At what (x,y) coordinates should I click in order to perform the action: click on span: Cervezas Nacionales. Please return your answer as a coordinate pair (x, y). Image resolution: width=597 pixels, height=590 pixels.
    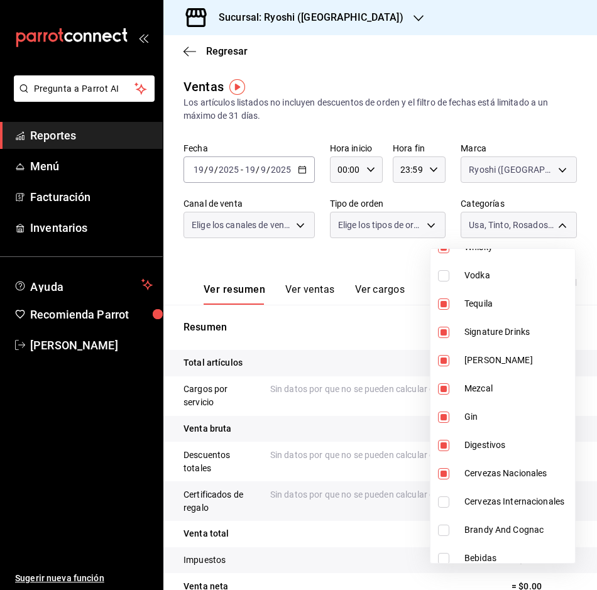
    Looking at the image, I should click on (517, 473).